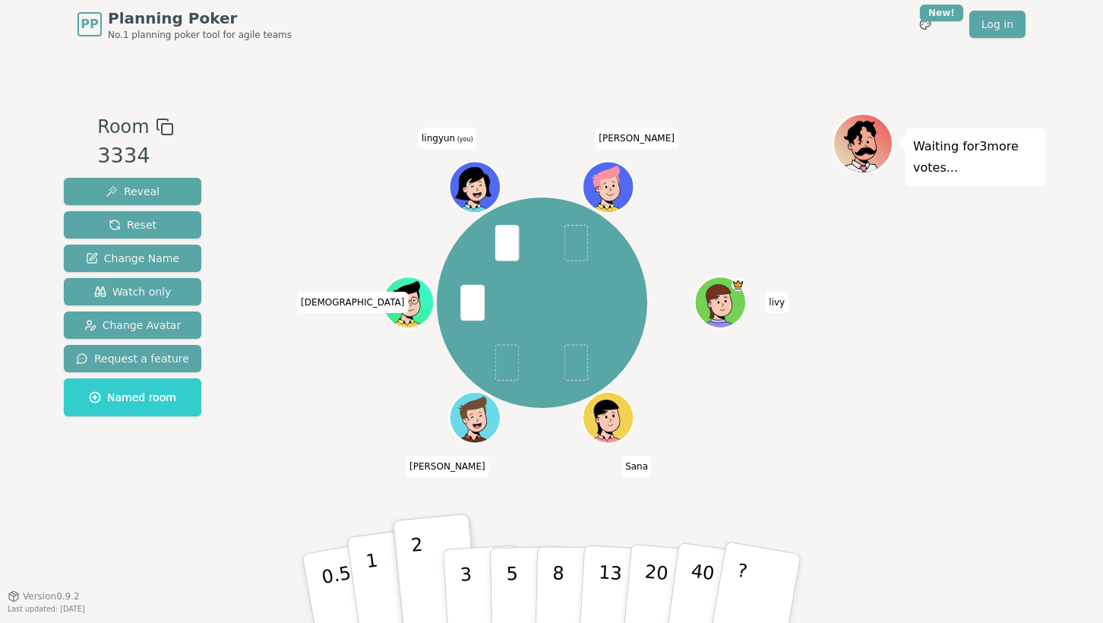 This screenshot has width=1103, height=623. Describe the element at coordinates (43, 597) in the screenshot. I see `button: Version0.9.2` at that location.